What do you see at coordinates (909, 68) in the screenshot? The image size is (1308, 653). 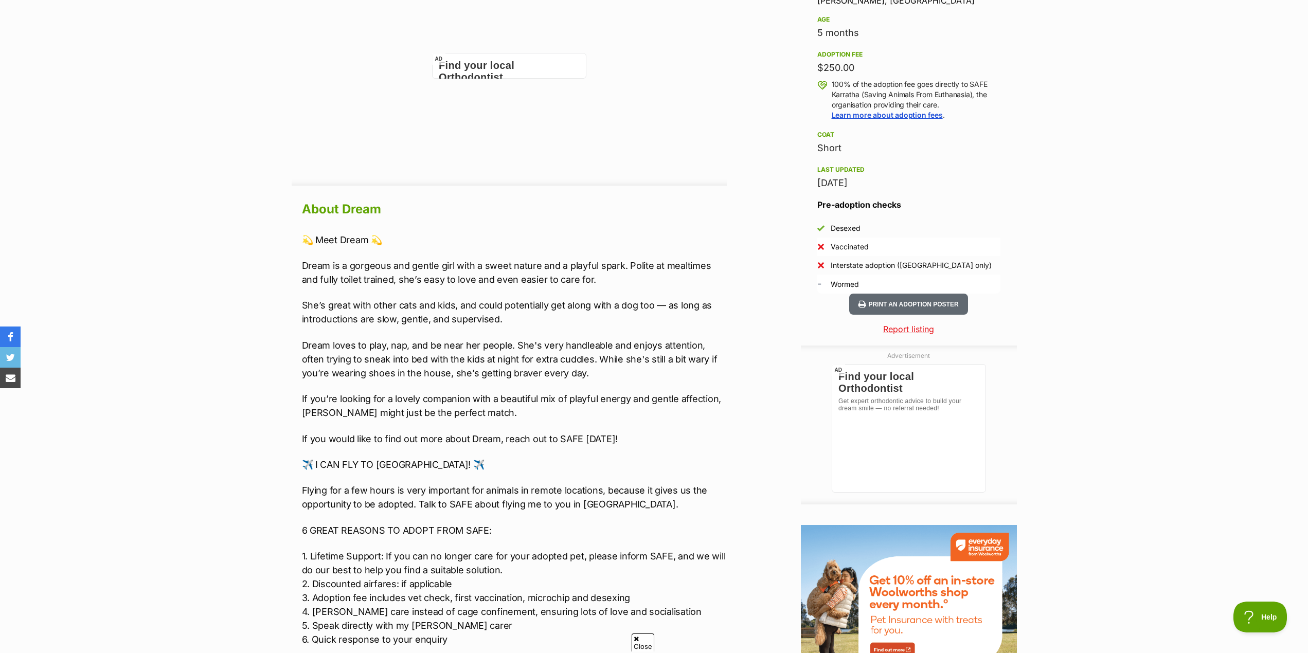 I see `div: $250.00` at bounding box center [909, 68].